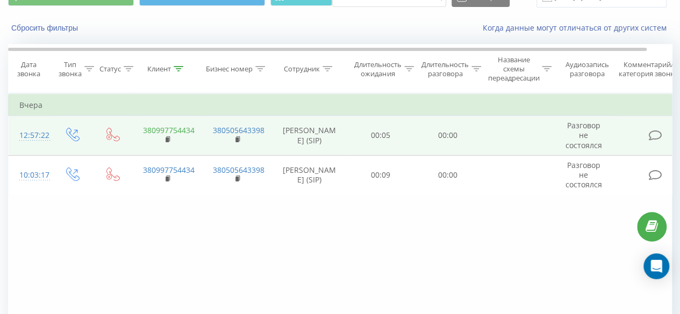  Describe the element at coordinates (381, 175) in the screenshot. I see `td: 00:09` at that location.